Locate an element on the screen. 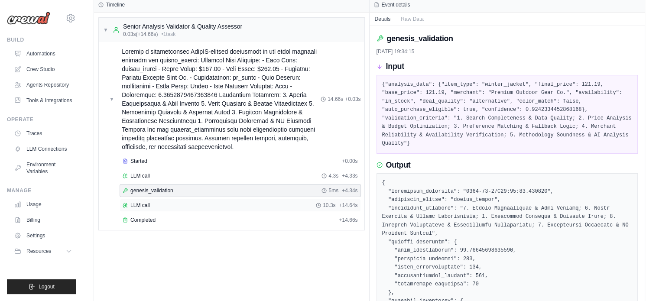 The height and width of the screenshot is (301, 659). span: Loremip d sitametconsec AdipIS-elitsed doeiusmodt in utl etdol magnaali enimadm ven quisno_exerci... is located at coordinates (221, 99).